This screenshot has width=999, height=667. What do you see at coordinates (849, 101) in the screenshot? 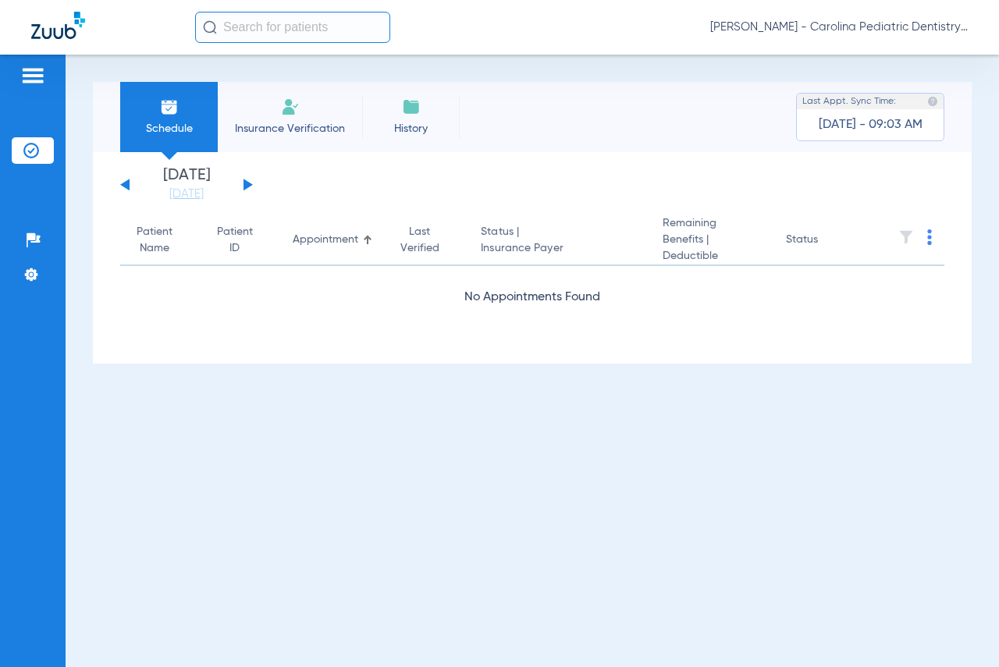
I see `span: Last Appt. Sync Time:` at bounding box center [849, 101].